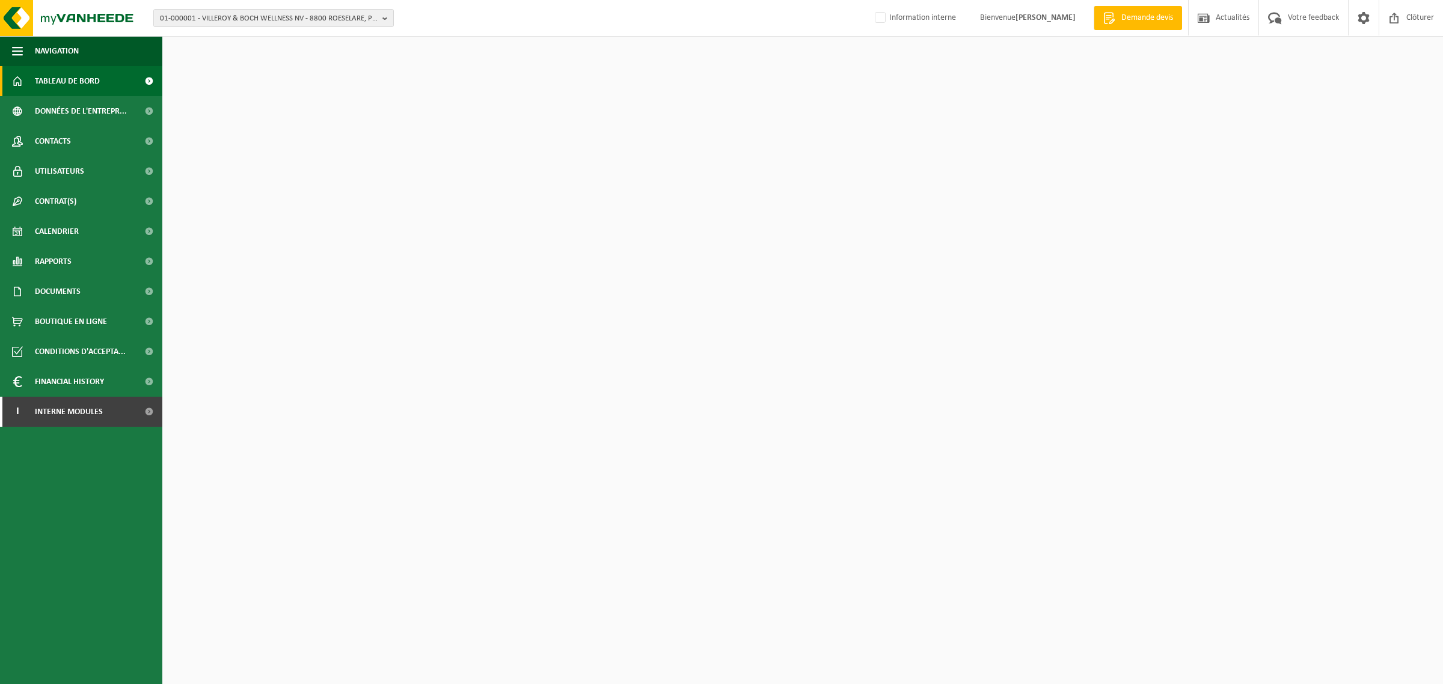 The image size is (1443, 684). Describe the element at coordinates (69, 382) in the screenshot. I see `span: Financial History` at that location.